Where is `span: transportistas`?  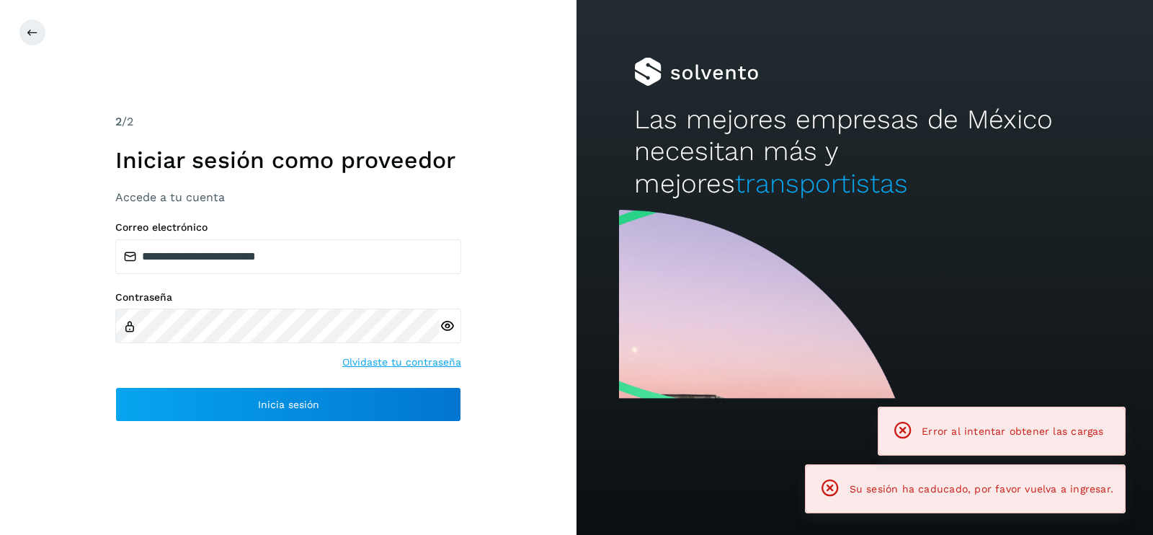 span: transportistas is located at coordinates (821, 183).